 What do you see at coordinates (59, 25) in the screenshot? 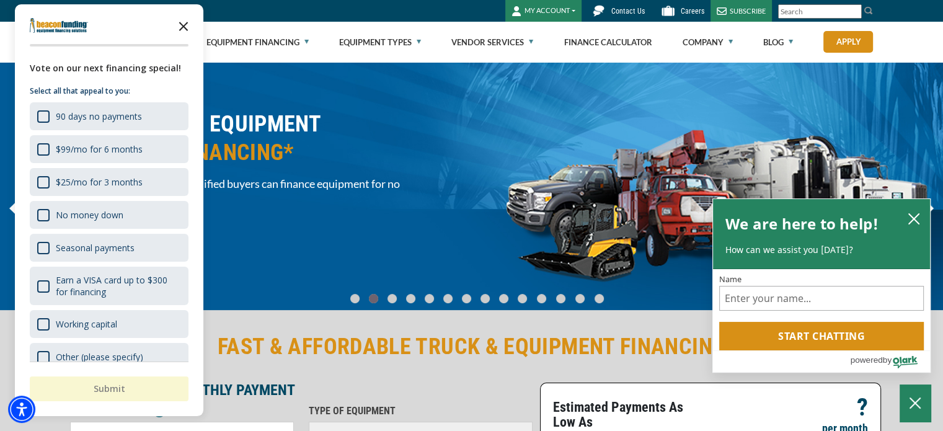
I see `img: Company logo` at bounding box center [59, 25].